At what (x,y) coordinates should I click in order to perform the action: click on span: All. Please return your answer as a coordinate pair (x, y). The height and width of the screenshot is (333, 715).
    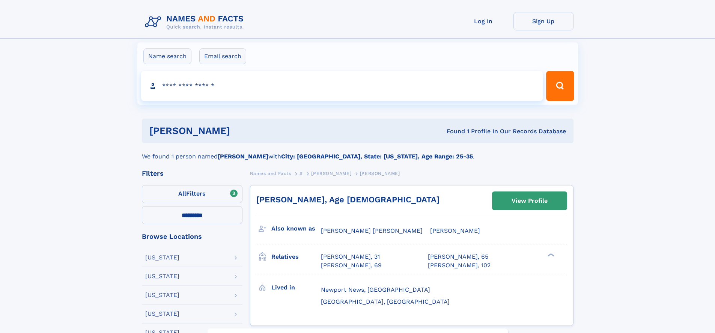
    Looking at the image, I should click on (182, 193).